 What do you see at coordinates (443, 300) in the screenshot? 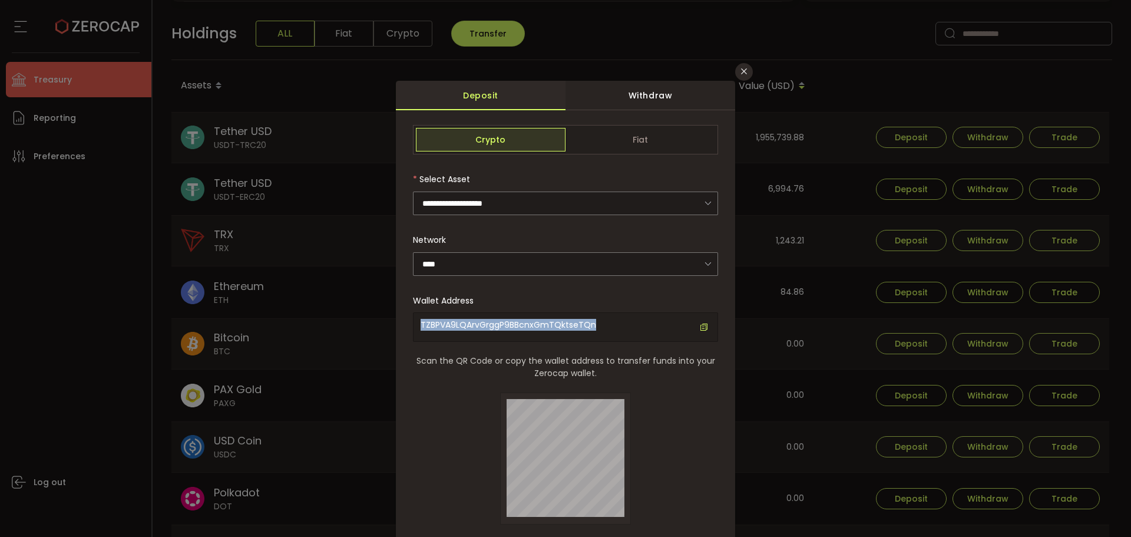
I see `label: Wallet Address` at bounding box center [443, 300].